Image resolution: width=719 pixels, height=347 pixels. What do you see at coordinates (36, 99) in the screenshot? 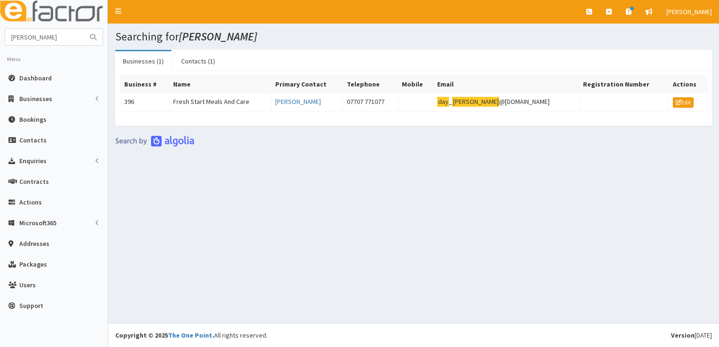
I see `span: Businesses` at bounding box center [36, 99].